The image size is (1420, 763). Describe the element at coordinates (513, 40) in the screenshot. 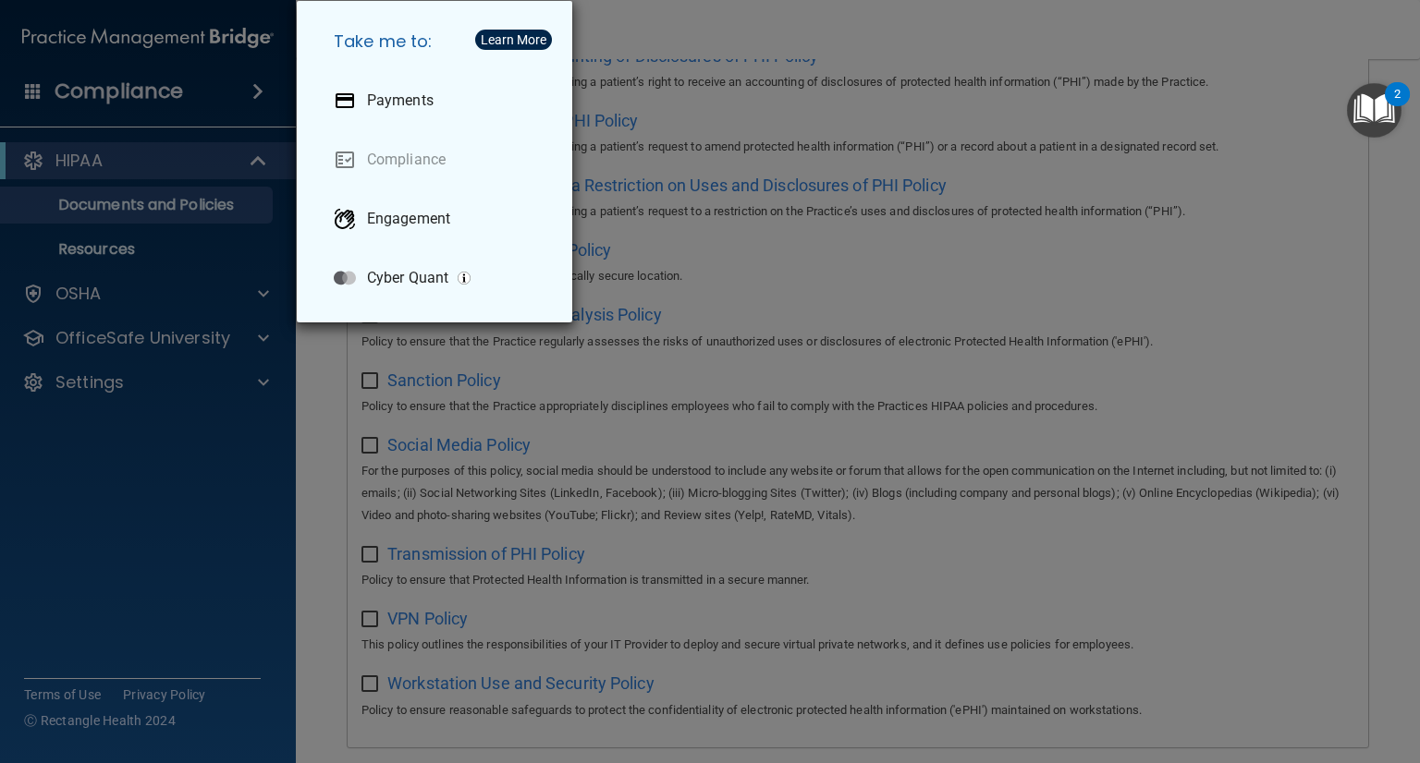

I see `button: Learn More` at that location.